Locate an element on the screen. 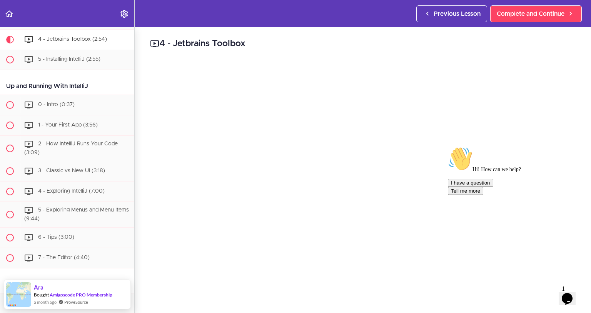 The width and height of the screenshot is (591, 313). svg: Settings Menu is located at coordinates (124, 14).